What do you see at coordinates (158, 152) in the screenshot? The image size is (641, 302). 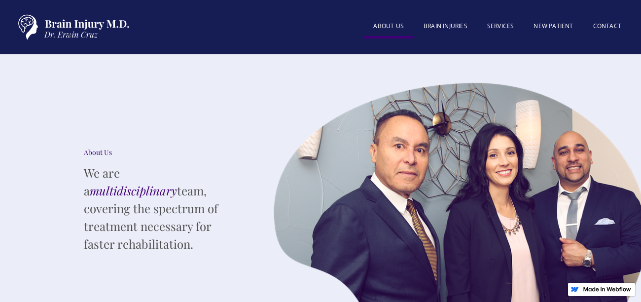 I see `div: About Us` at bounding box center [158, 152].